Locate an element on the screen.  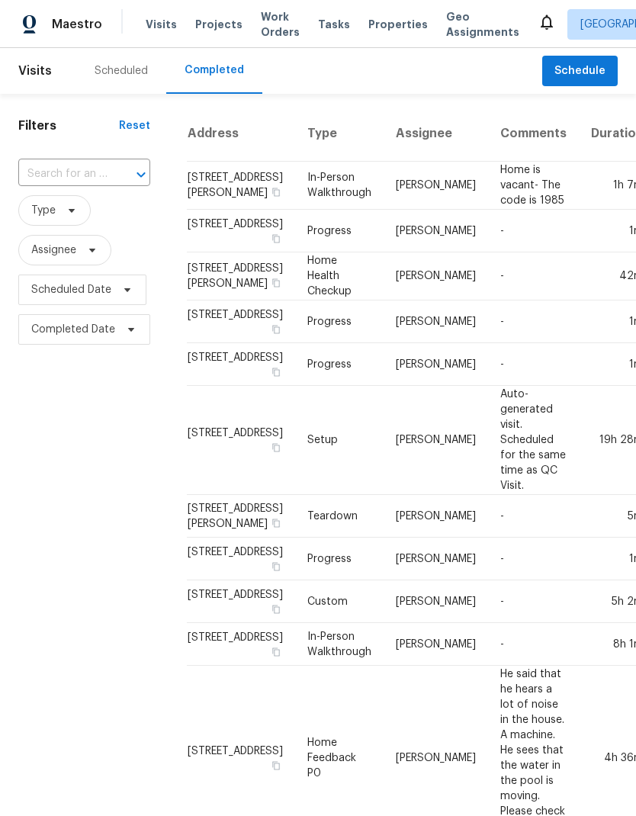
th: Comments is located at coordinates (533, 133).